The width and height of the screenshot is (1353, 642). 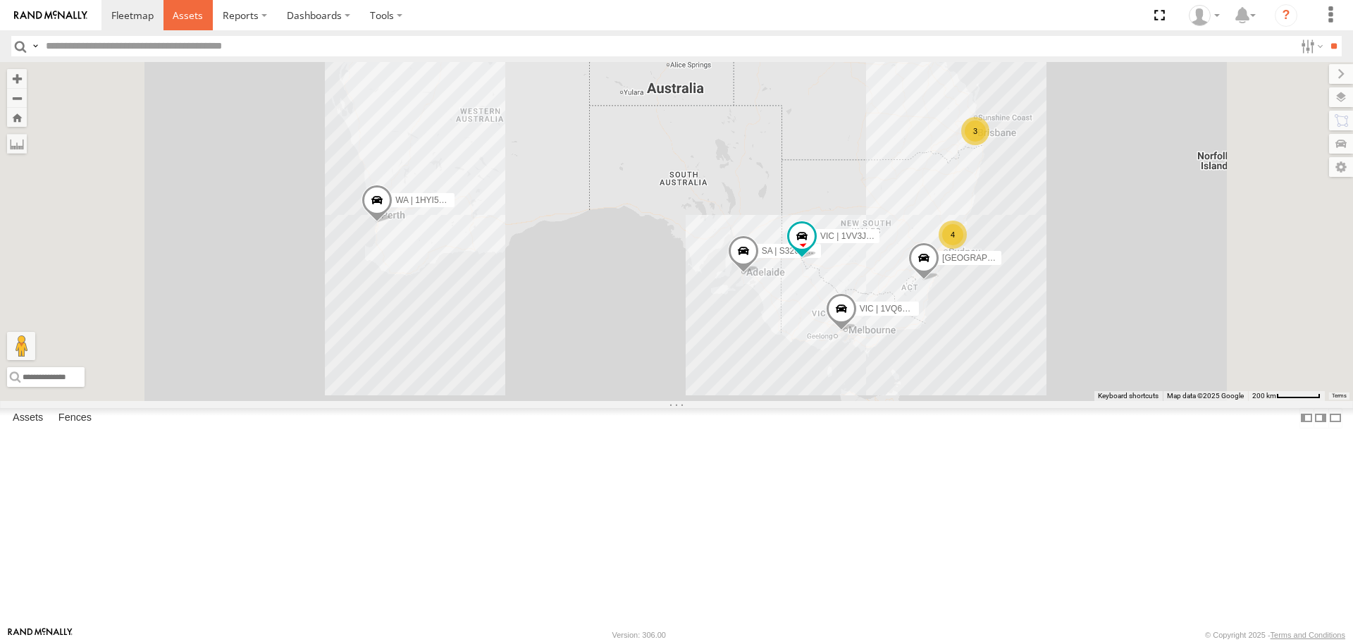 What do you see at coordinates (1306, 418) in the screenshot?
I see `label: Dock Summary Table to the Left` at bounding box center [1306, 418].